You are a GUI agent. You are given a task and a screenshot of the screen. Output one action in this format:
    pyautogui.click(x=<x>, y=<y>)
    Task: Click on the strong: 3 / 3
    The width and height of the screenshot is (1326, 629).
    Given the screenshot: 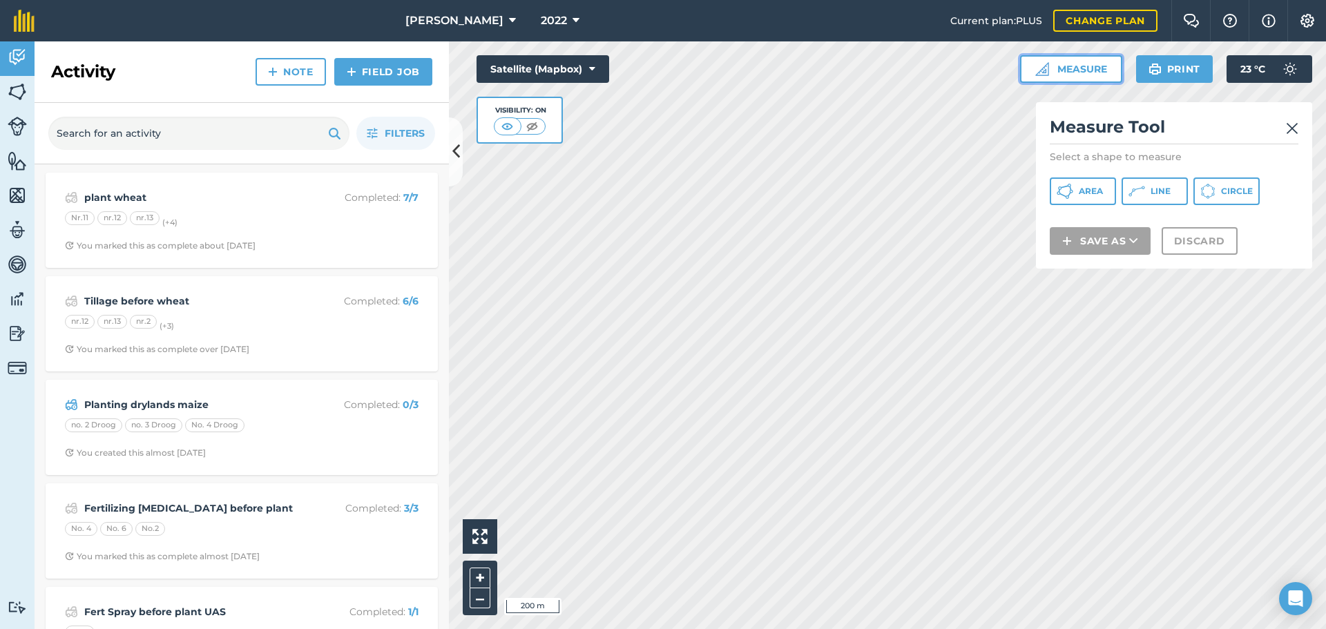 What is the action you would take?
    pyautogui.click(x=411, y=508)
    